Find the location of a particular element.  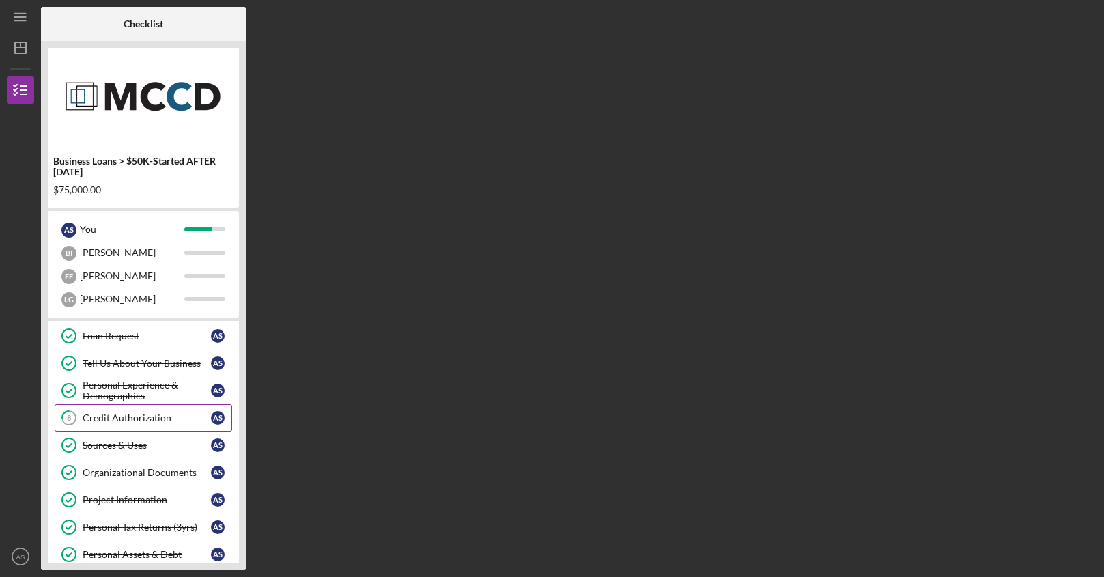

div: Personal Assets & Debt is located at coordinates (147, 555).